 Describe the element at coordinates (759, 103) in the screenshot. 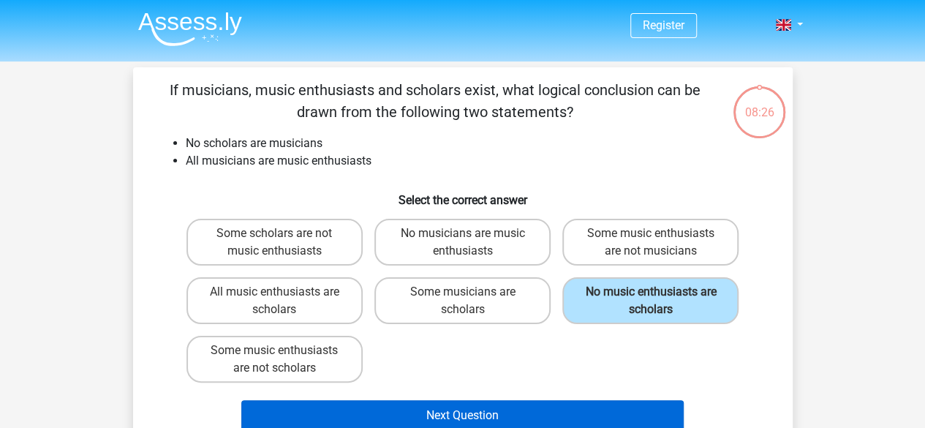

I see `div: 08:26` at that location.